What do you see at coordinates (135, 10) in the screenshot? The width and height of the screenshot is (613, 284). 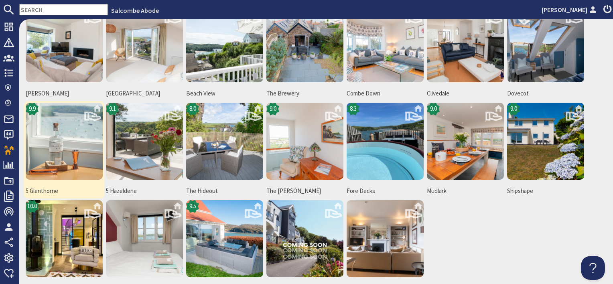 I see `a: Salcombe Abode` at bounding box center [135, 10].